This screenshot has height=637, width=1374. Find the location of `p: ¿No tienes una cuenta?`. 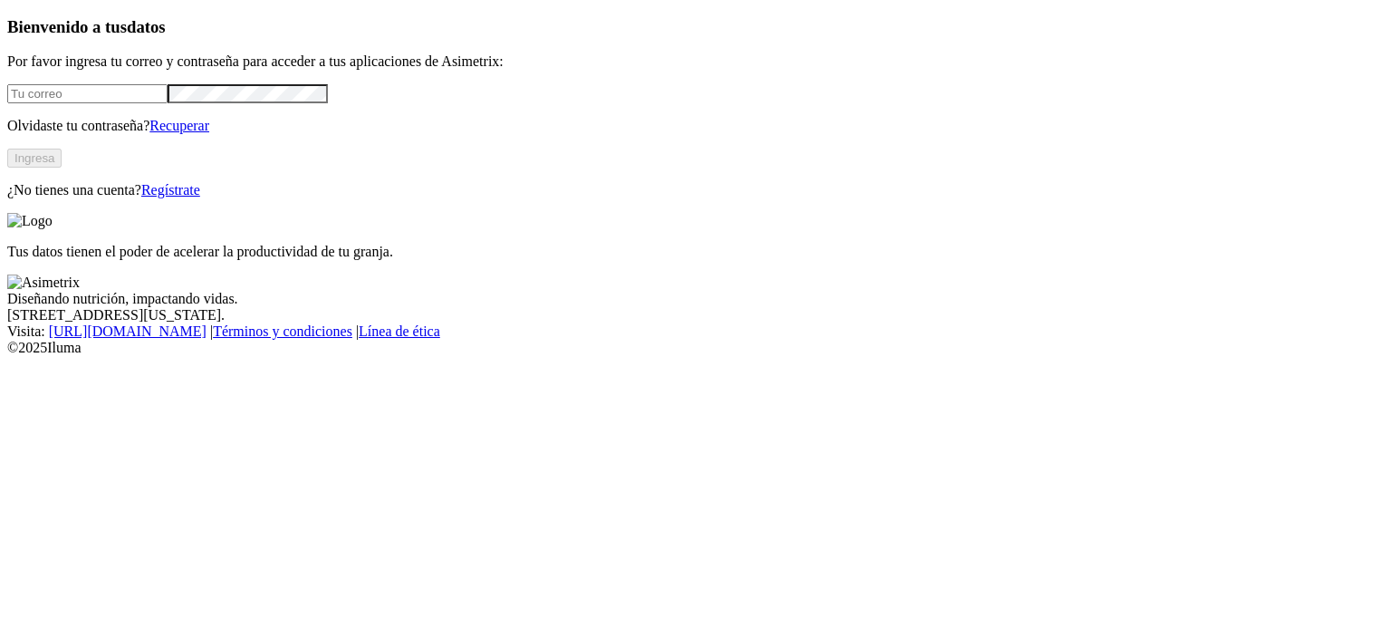

p: ¿No tienes una cuenta? is located at coordinates (687, 190).